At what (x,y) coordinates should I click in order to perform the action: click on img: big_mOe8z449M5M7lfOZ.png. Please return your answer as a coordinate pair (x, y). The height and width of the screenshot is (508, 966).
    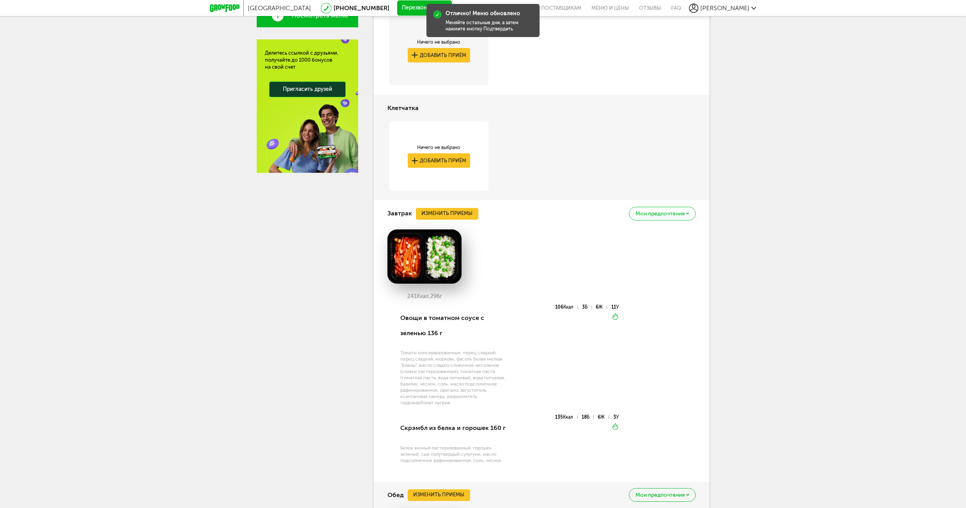
    Looking at the image, I should click on (425, 257).